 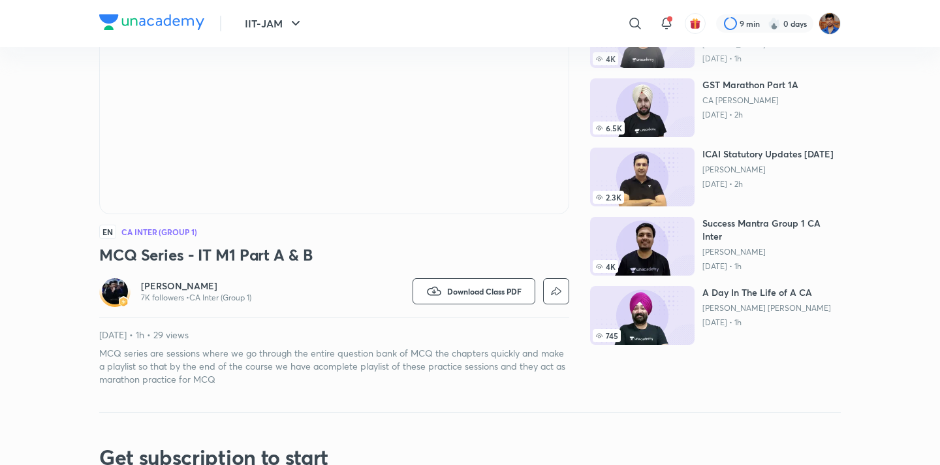 What do you see at coordinates (606, 336) in the screenshot?
I see `span: 745` at bounding box center [606, 336].